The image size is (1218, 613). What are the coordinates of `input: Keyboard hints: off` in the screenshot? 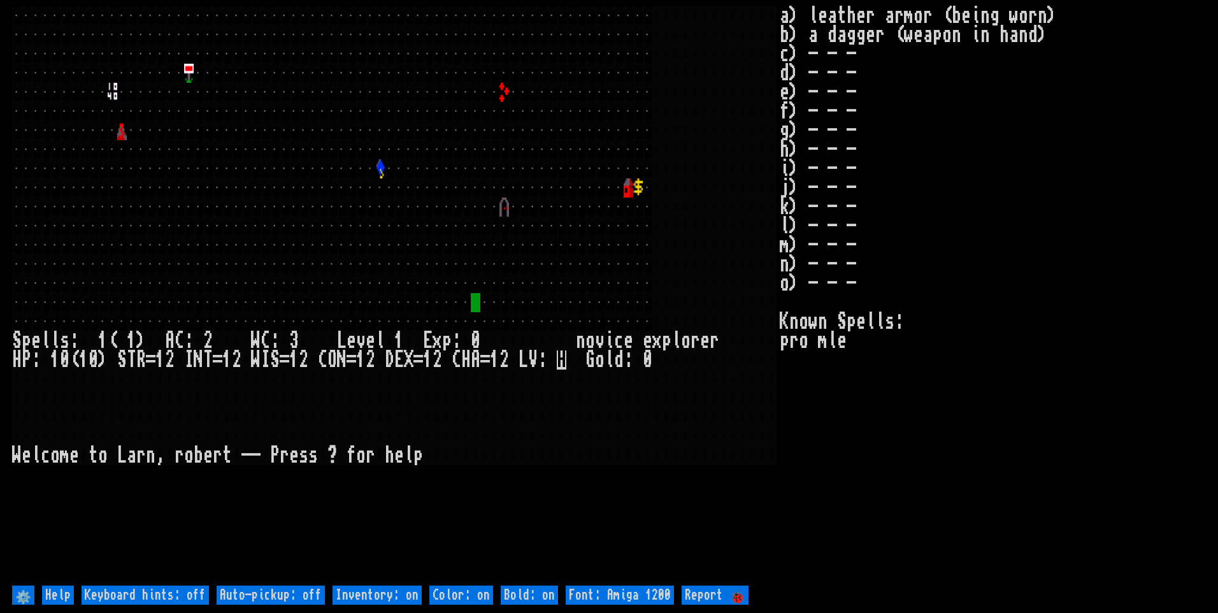 It's located at (145, 595).